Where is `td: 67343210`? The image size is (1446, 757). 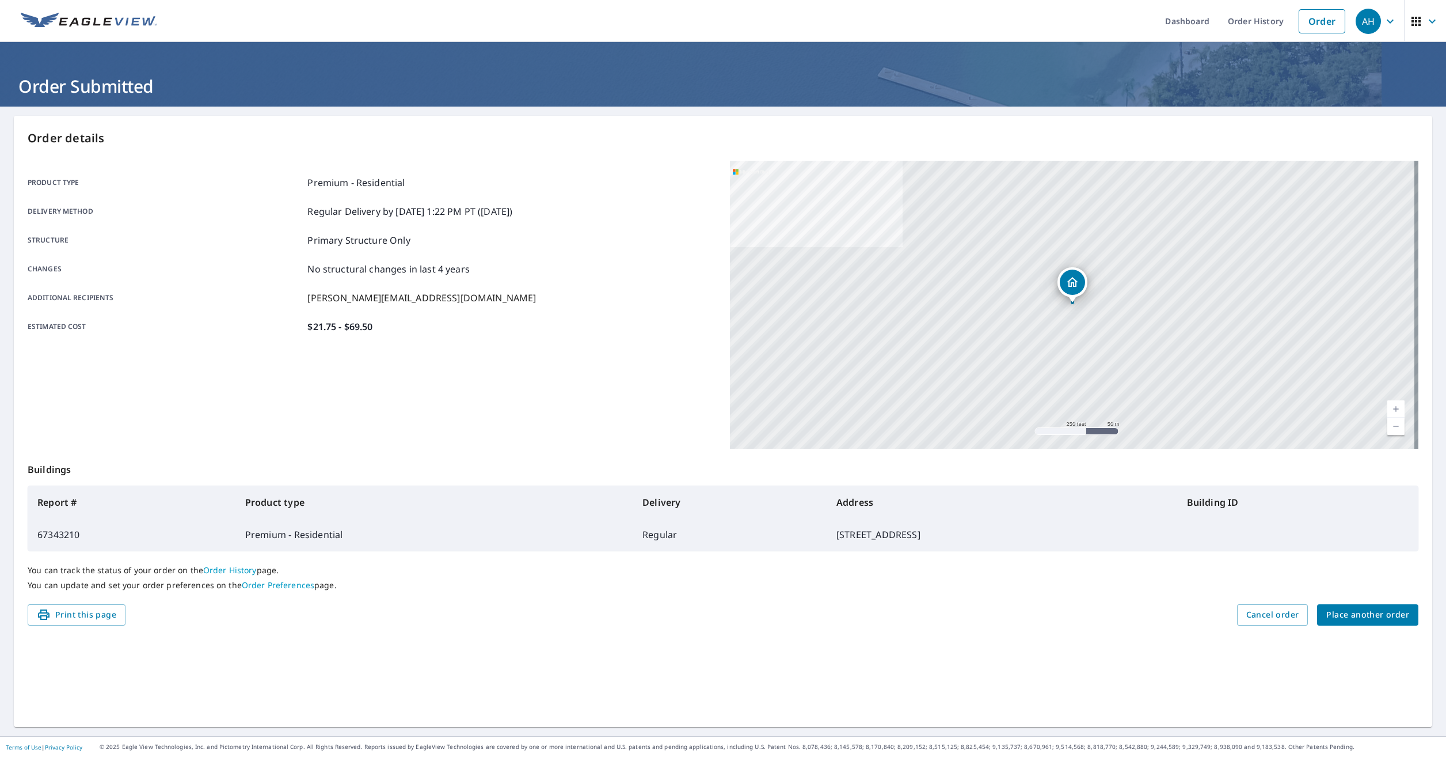
td: 67343210 is located at coordinates (132, 534).